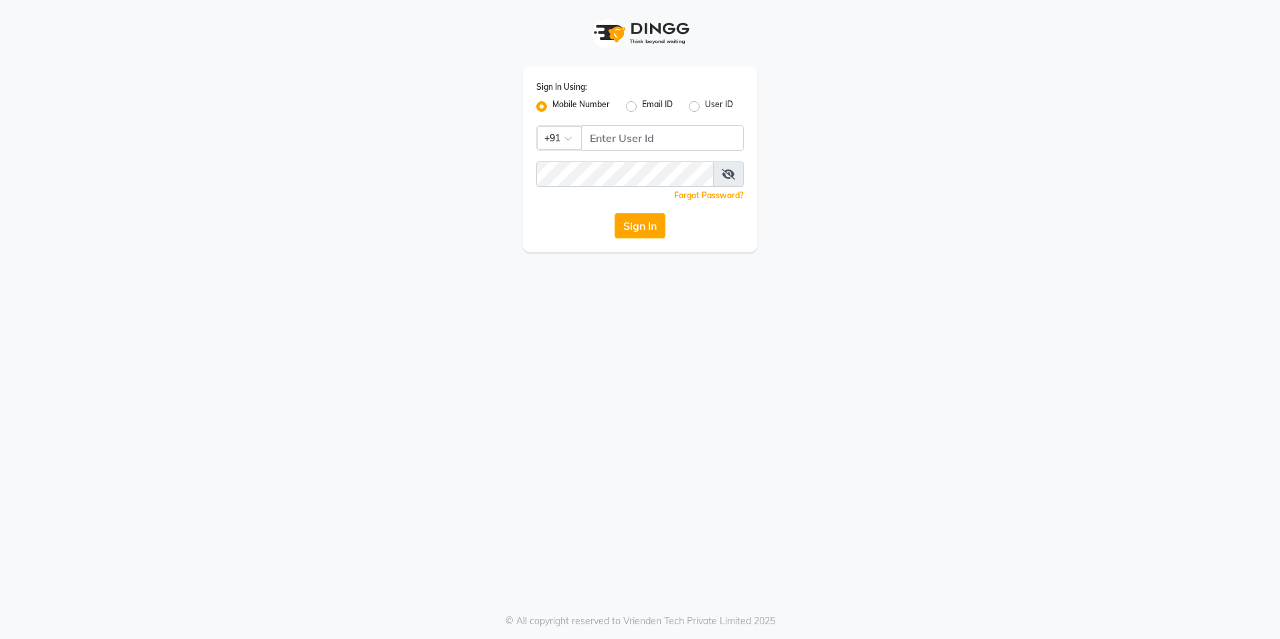 The width and height of the screenshot is (1280, 639). What do you see at coordinates (640, 226) in the screenshot?
I see `button: Sign In` at bounding box center [640, 226].